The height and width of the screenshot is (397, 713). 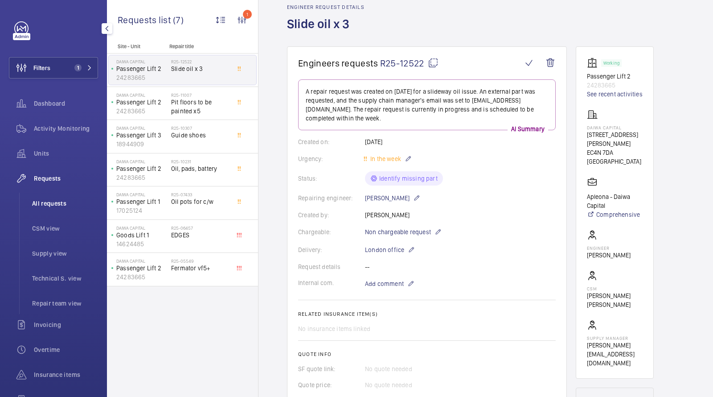 What do you see at coordinates (615, 214) in the screenshot?
I see `a: Comprehensive` at bounding box center [615, 214].